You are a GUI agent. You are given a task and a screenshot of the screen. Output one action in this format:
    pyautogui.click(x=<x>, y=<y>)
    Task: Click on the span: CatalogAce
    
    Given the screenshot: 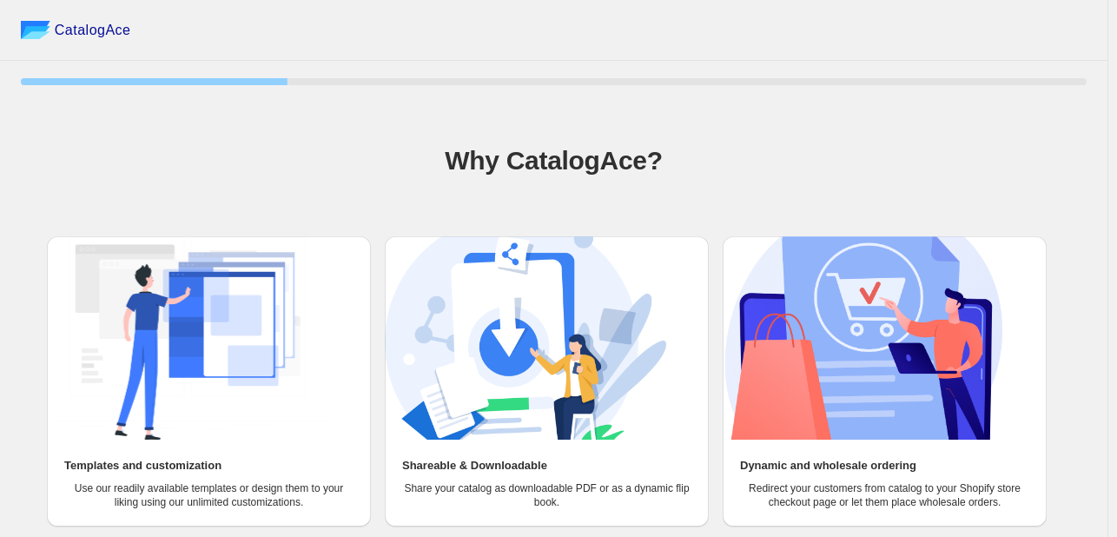 What is the action you would take?
    pyautogui.click(x=93, y=30)
    